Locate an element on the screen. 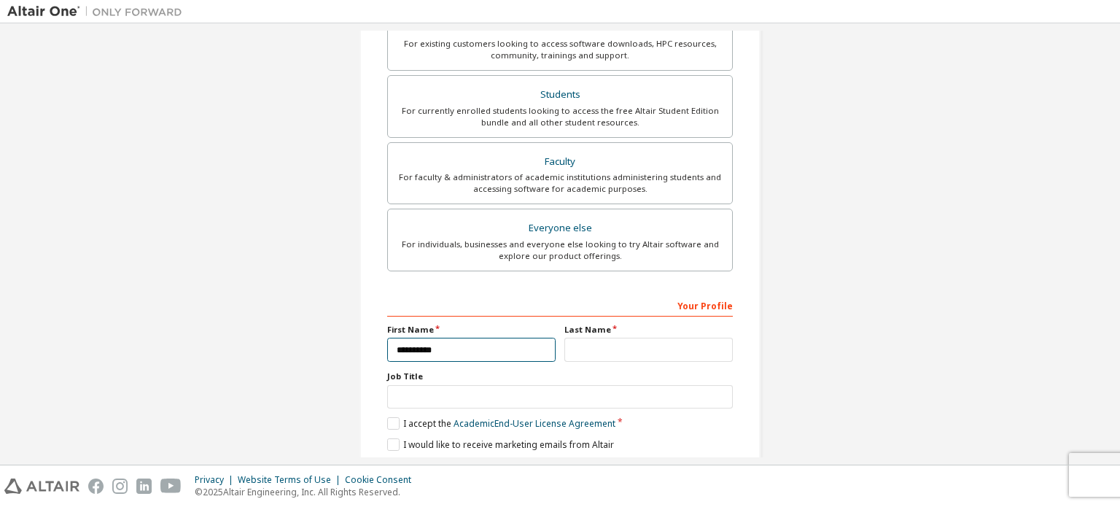  img: instagram.svg is located at coordinates (120, 486).